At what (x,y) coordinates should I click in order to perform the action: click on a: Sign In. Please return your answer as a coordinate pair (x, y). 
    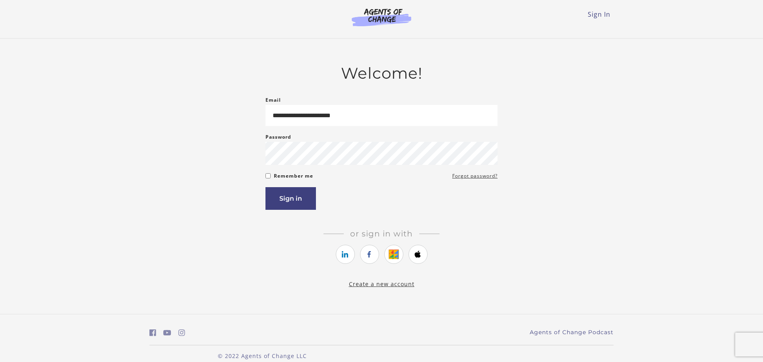
    Looking at the image, I should click on (599, 14).